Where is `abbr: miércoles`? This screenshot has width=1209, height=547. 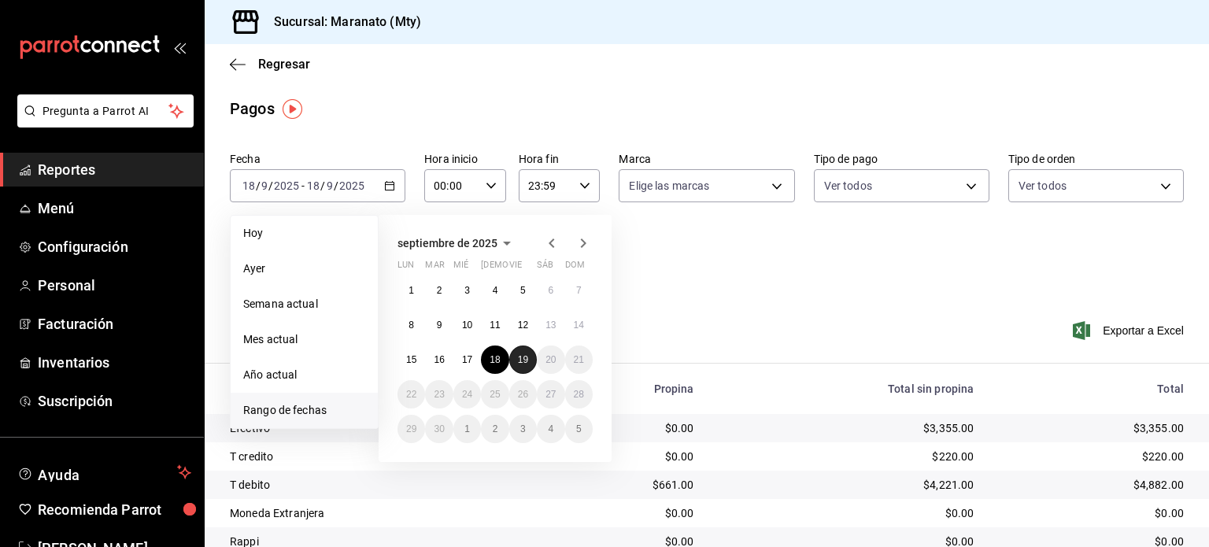 abbr: miércoles is located at coordinates (460, 268).